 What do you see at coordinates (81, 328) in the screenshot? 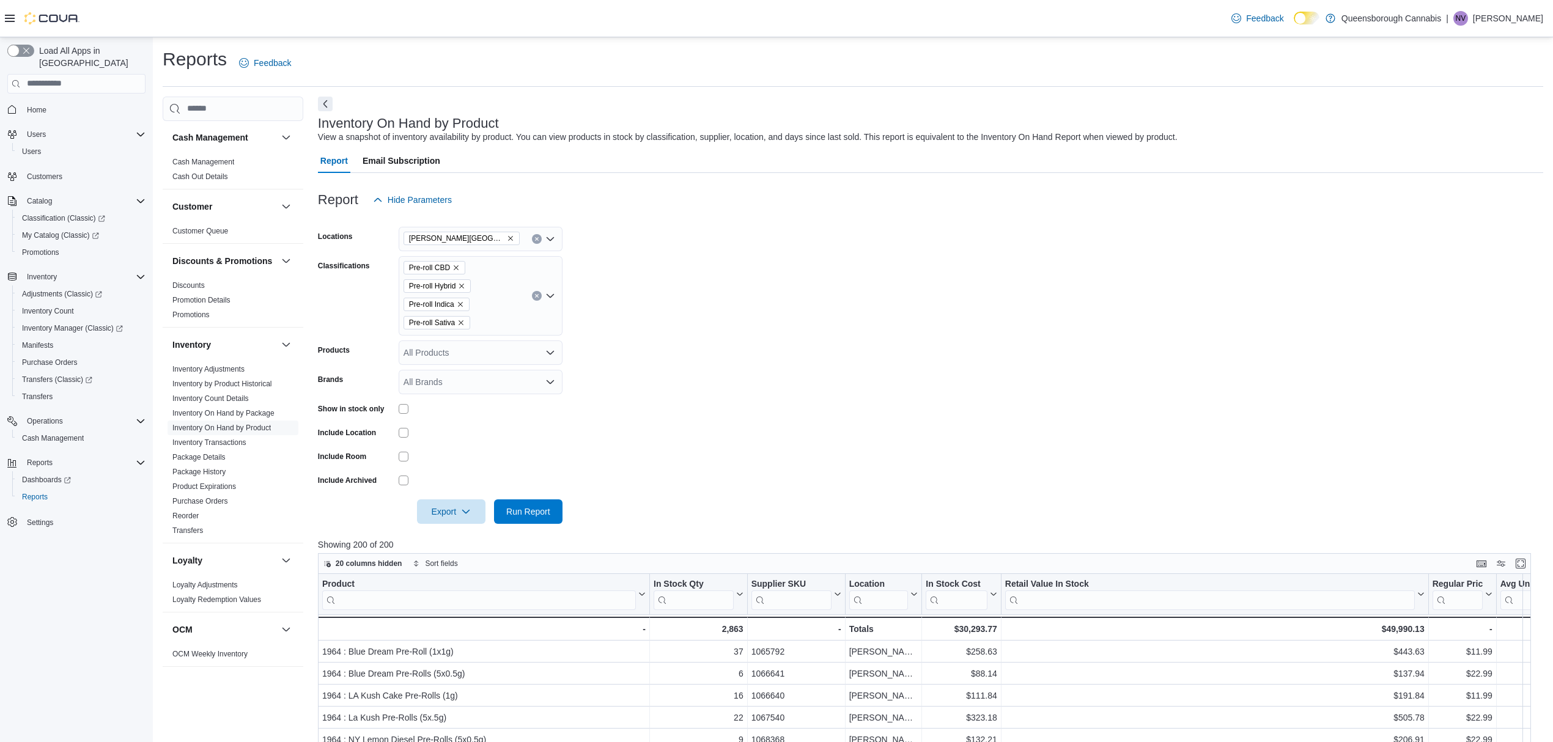
I see `span: Inventory Manager (Classic)` at bounding box center [81, 328].